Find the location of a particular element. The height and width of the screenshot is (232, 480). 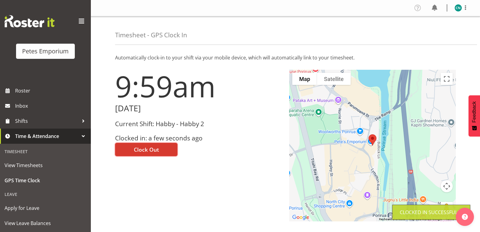

span: Time & Attendance is located at coordinates (47, 136).